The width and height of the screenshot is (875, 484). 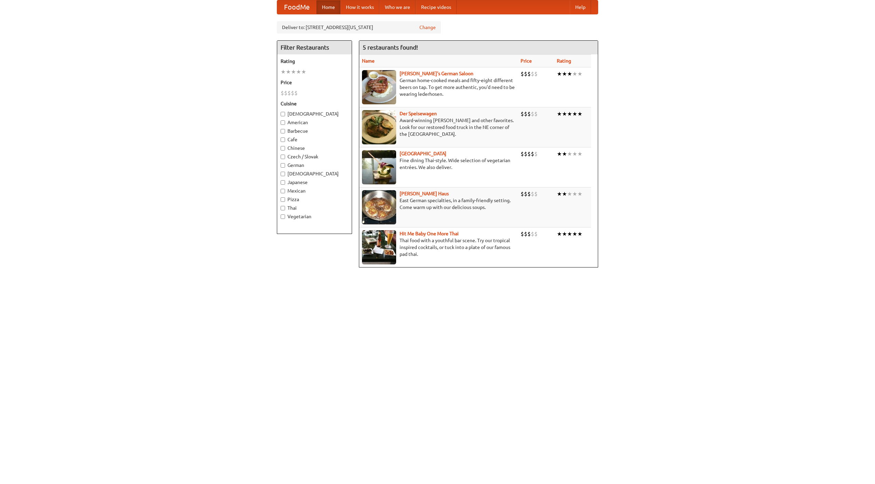 I want to click on input: Cafe, so click(x=283, y=140).